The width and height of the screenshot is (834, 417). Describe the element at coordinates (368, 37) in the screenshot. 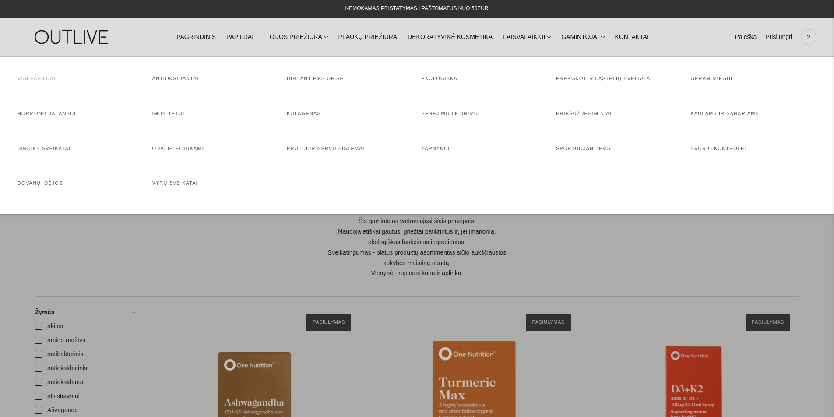

I see `a: PLAUKŲ PRIEŽIŪRA` at that location.